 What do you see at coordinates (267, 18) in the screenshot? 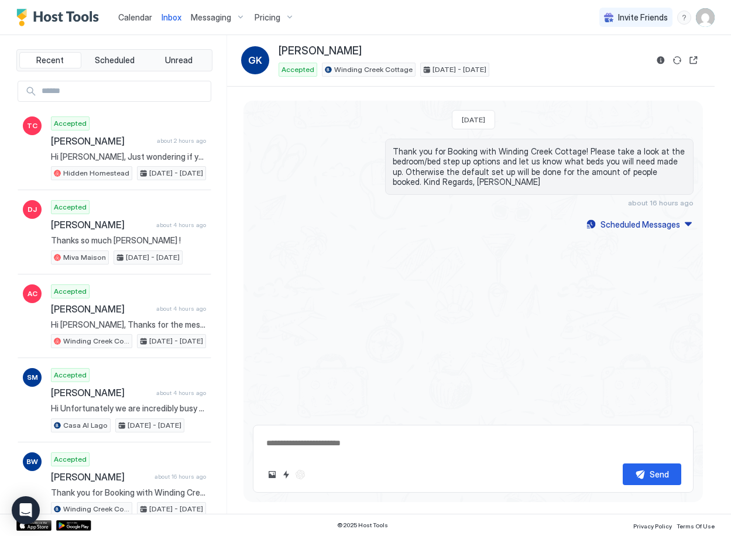
I see `span: Pricing` at bounding box center [267, 18].